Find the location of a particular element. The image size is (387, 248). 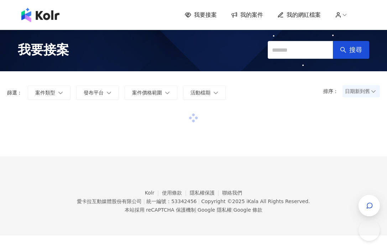

span: 搜尋 is located at coordinates (356, 50).